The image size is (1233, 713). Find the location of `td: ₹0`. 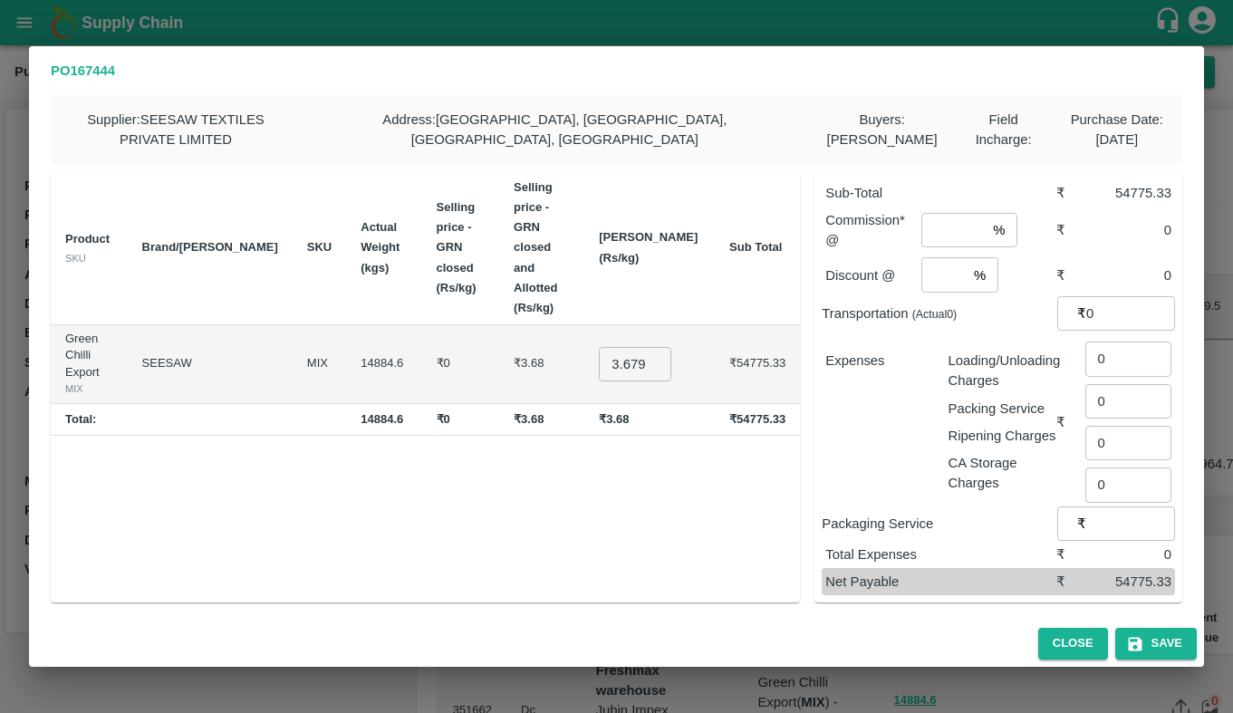

td: ₹0 is located at coordinates (461, 364).